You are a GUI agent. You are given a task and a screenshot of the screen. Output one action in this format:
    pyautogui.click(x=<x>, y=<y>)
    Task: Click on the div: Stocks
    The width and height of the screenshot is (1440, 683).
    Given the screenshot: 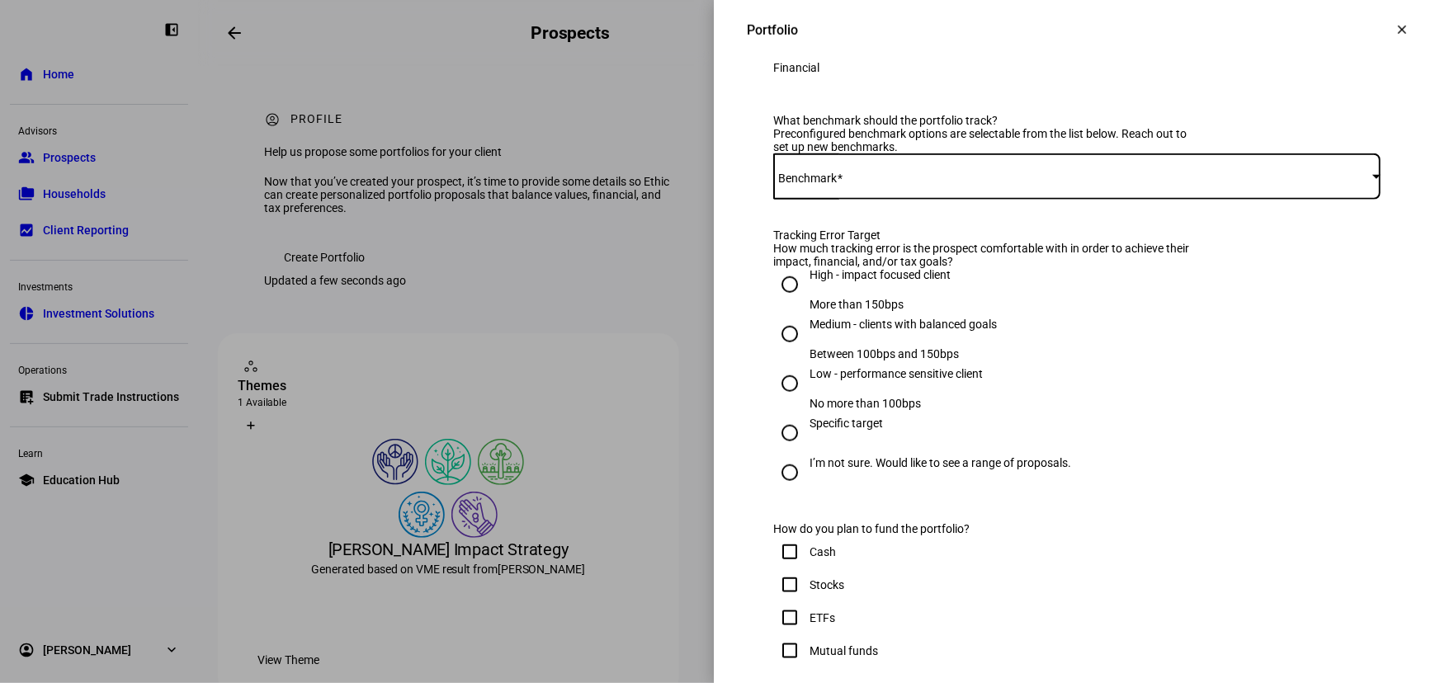 What is the action you would take?
    pyautogui.click(x=827, y=585)
    